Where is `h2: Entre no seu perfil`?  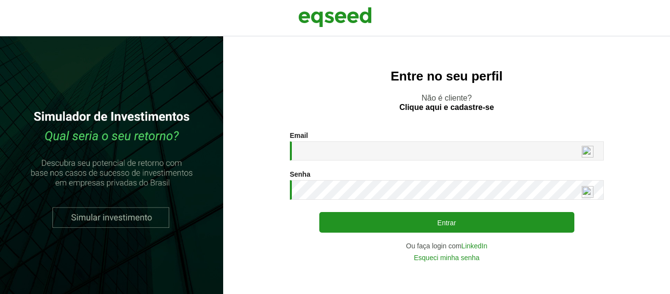
h2: Entre no seu perfil is located at coordinates (446, 76).